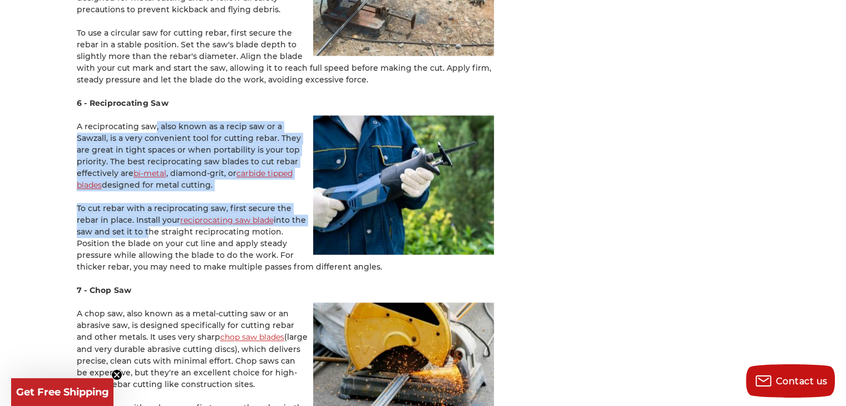 The width and height of the screenshot is (846, 406). I want to click on a: reciprocating saw blade, so click(227, 220).